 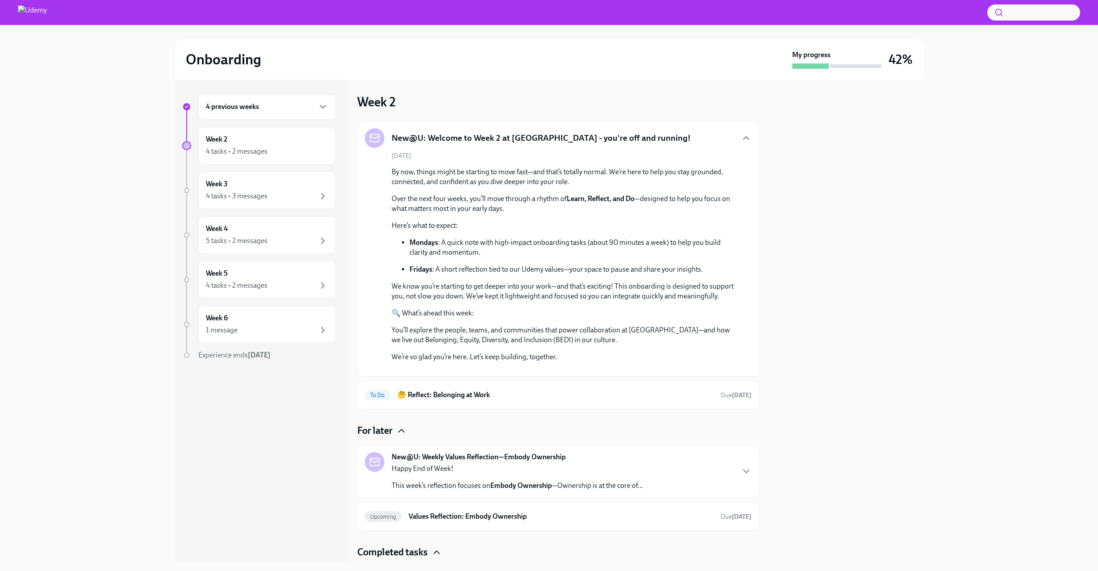 What do you see at coordinates (259, 324) in the screenshot?
I see `a: Week 61 message` at bounding box center [259, 324].